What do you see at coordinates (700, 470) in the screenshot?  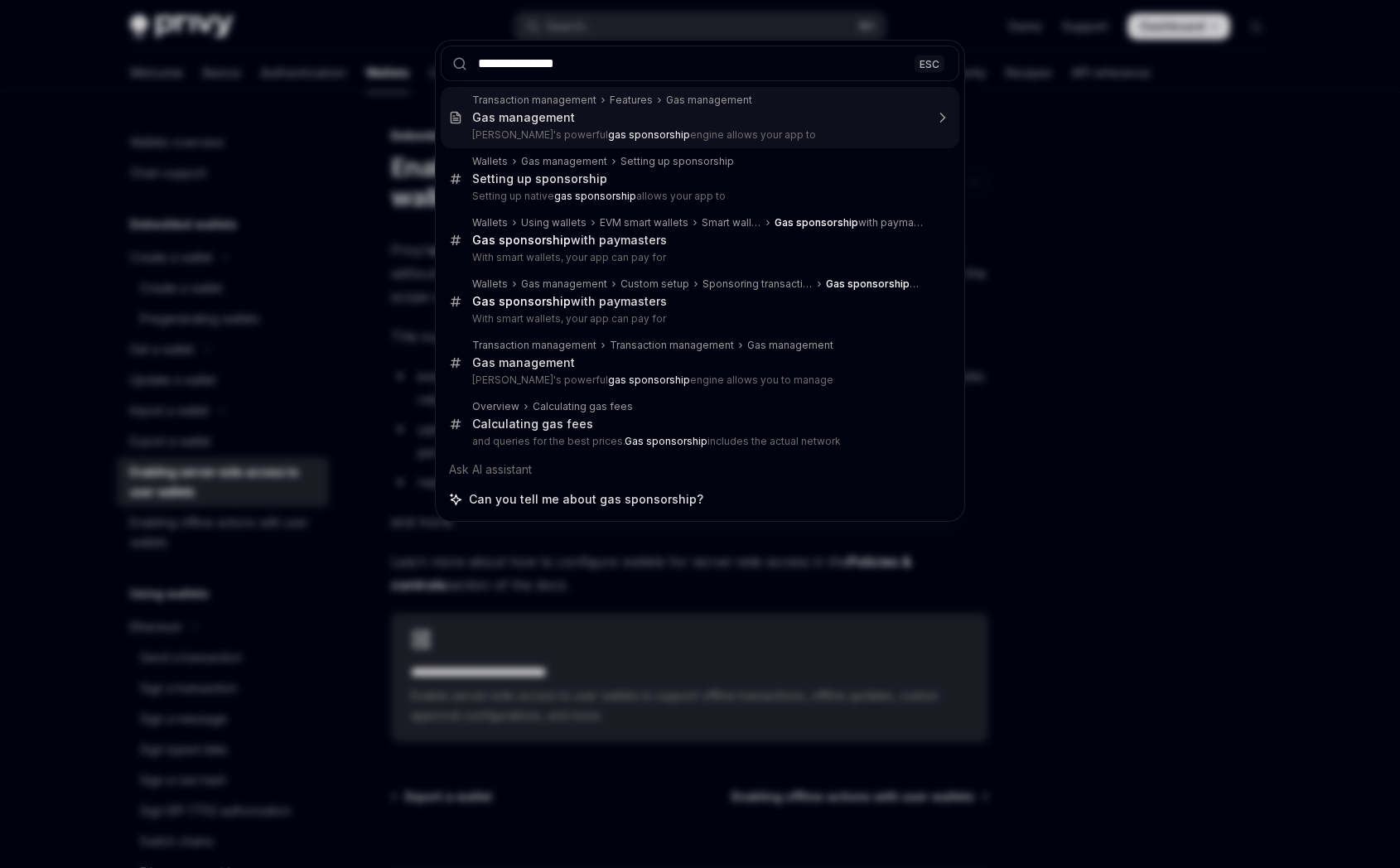 I see `div: Ask AI assistant` at bounding box center [700, 470].